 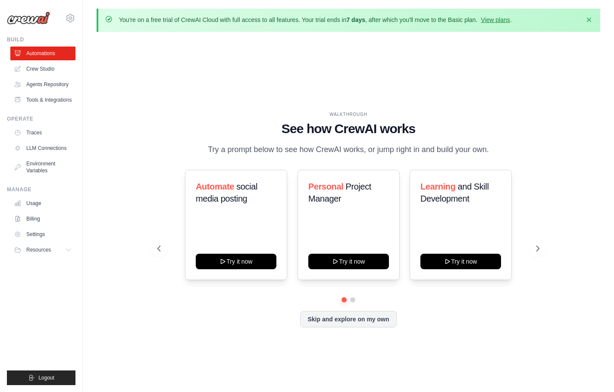 What do you see at coordinates (340, 193) in the screenshot?
I see `span: Project Manager` at bounding box center [340, 193].